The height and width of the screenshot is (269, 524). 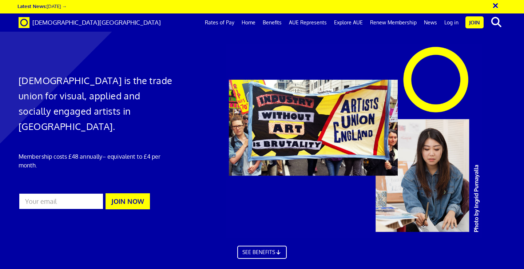 What do you see at coordinates (430, 23) in the screenshot?
I see `a: News` at bounding box center [430, 23].